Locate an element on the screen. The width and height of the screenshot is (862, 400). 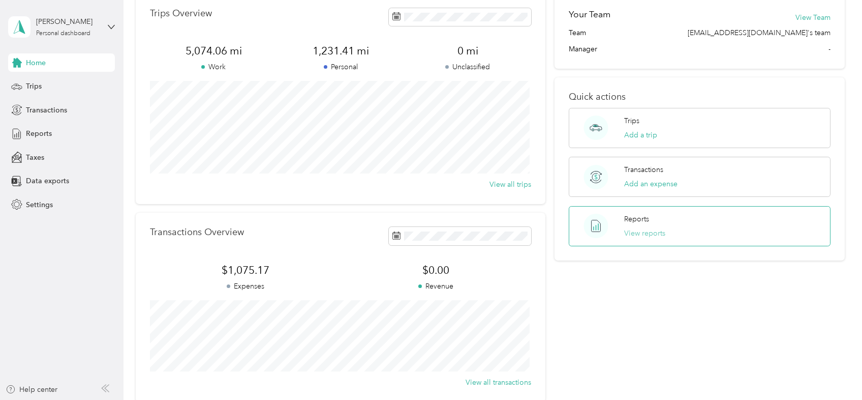
button: View reports is located at coordinates (645, 233).